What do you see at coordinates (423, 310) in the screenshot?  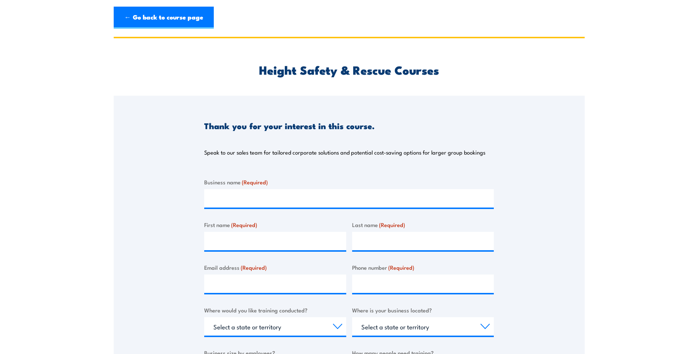 I see `label: Where is your business located?` at bounding box center [423, 310].